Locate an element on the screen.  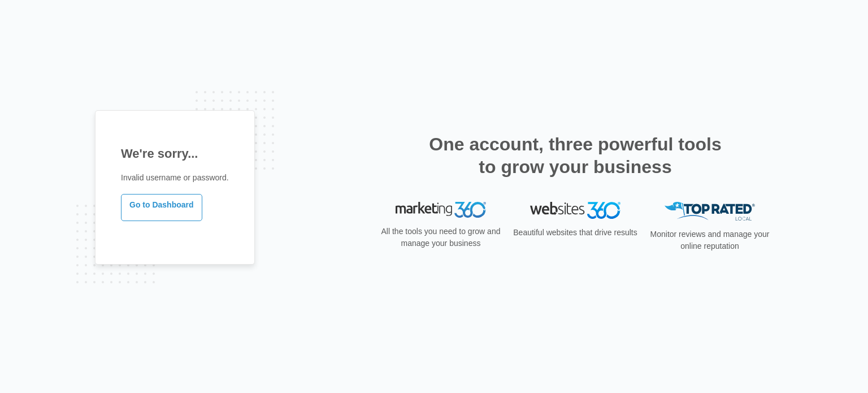
h2: One account, three powerful tools to grow your business is located at coordinates (575, 155).